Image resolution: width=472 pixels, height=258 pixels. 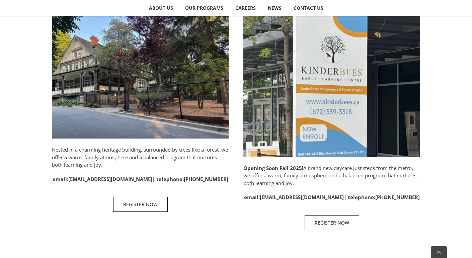 I want to click on strong: Opening Soon Fall 2025!, so click(x=273, y=168).